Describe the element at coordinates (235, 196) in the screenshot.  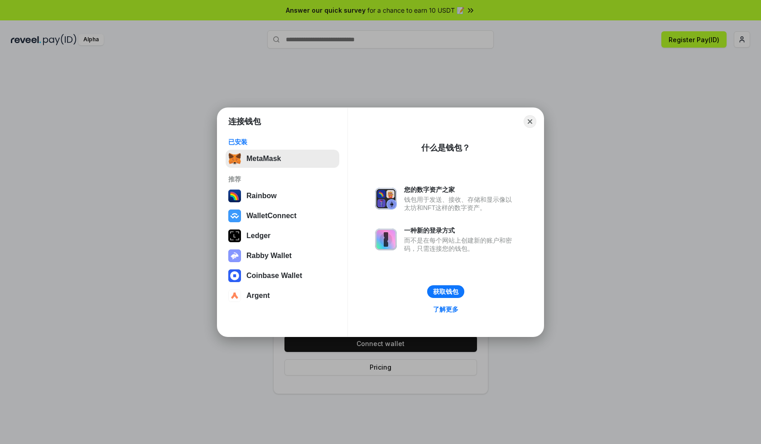
I see `img: svg+xml,%3Csvg%20width%3D%22120%22%20height%3D%22120%22%20viewBox%3D%220%200%20120%20120%22%20fil...` at that location.